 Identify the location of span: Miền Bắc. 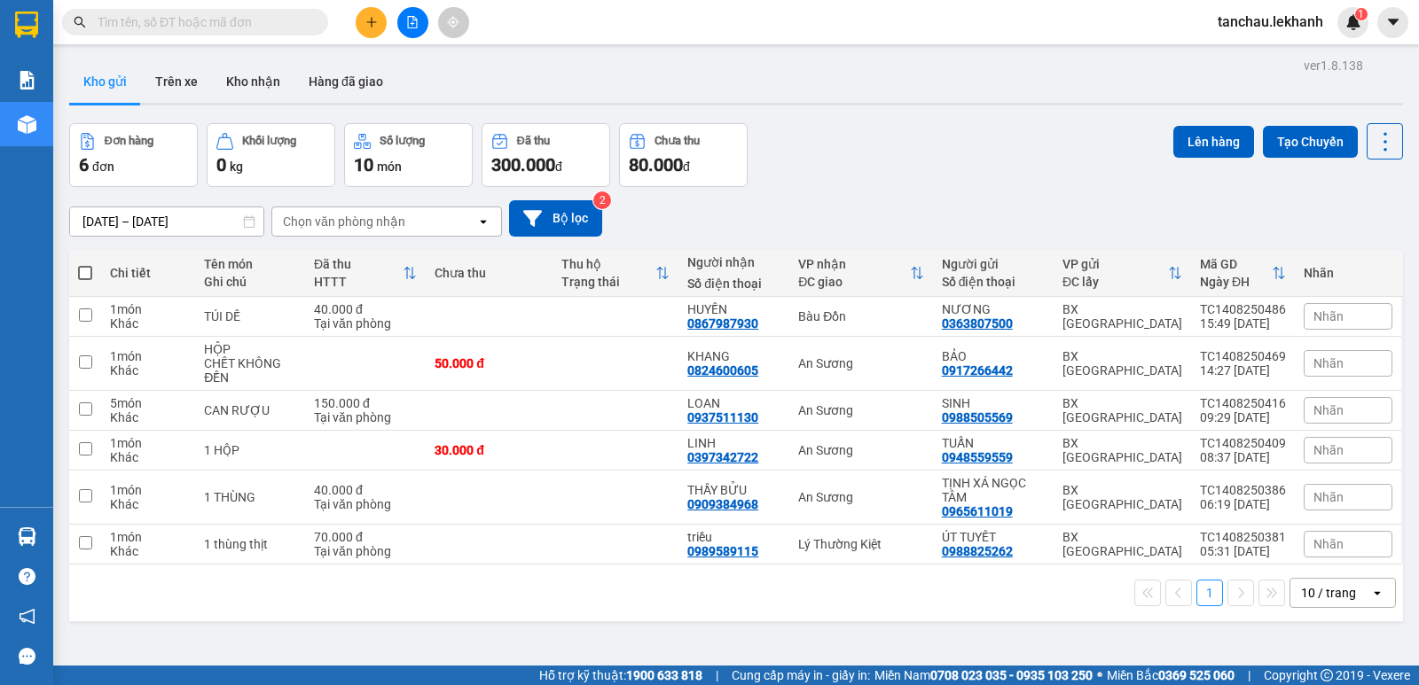
(1171, 676).